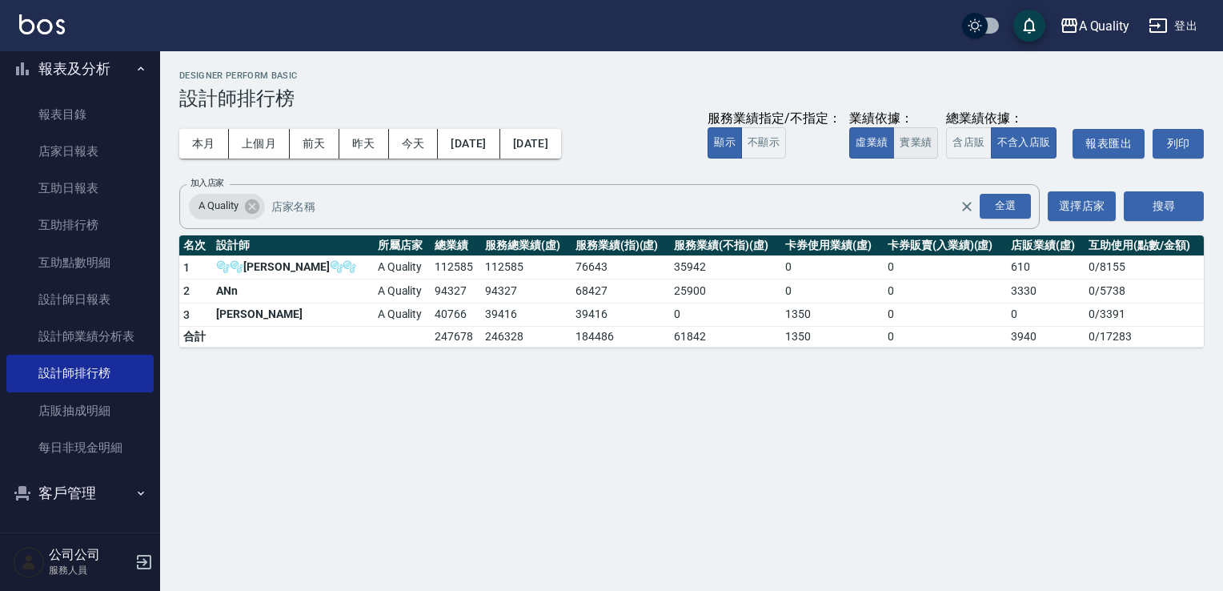 The image size is (1223, 591). What do you see at coordinates (526, 337) in the screenshot?
I see `td: 246328` at bounding box center [526, 337].